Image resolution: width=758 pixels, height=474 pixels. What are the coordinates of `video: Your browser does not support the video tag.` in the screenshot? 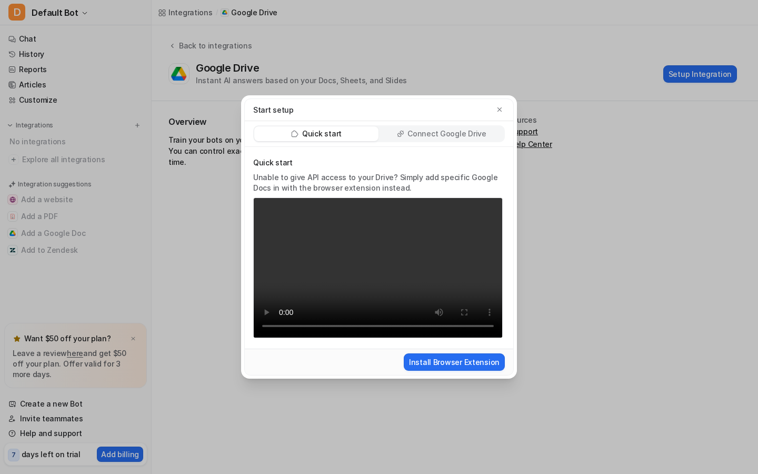 It's located at (378, 267).